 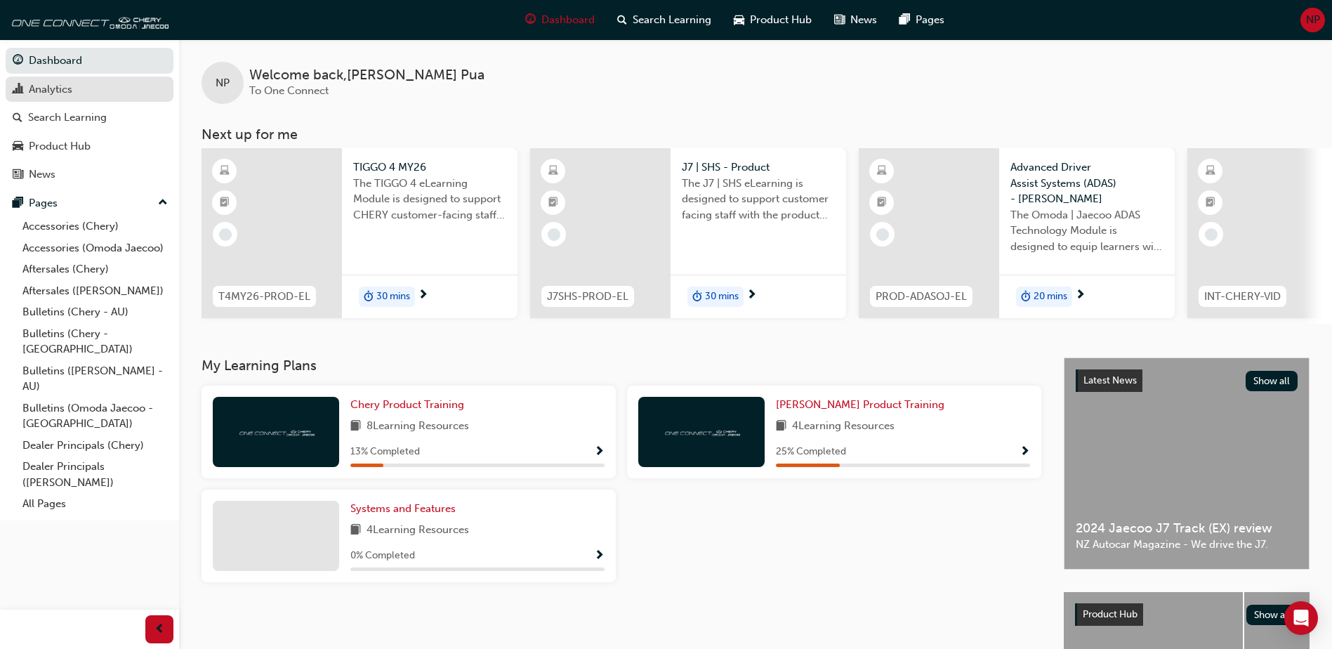 What do you see at coordinates (418, 530) in the screenshot?
I see `span: 4 Learning Resources` at bounding box center [418, 530].